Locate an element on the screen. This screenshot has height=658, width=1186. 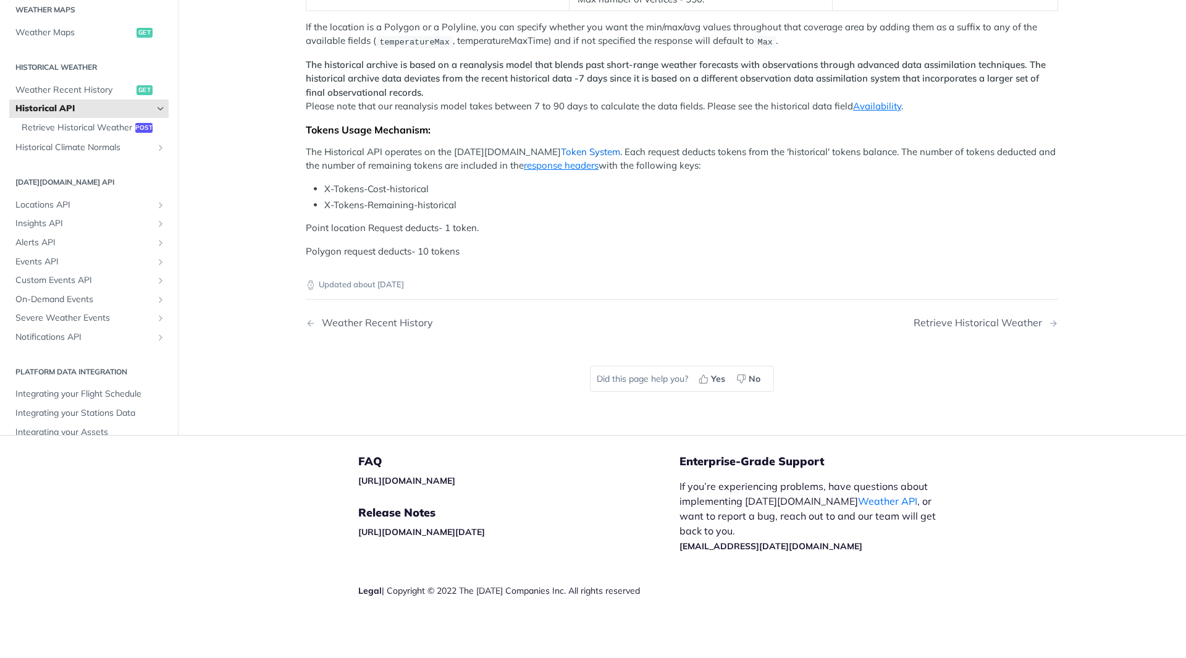
span: Max is located at coordinates (765, 41).